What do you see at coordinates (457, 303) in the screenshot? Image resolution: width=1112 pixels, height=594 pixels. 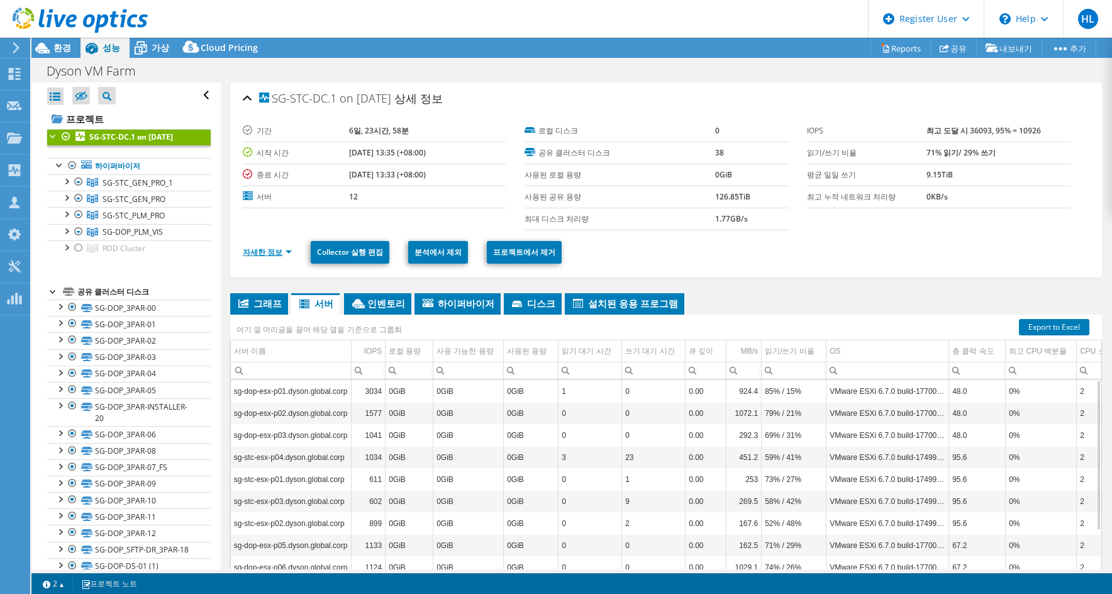 I see `span: 하이퍼바이저` at bounding box center [457, 303].